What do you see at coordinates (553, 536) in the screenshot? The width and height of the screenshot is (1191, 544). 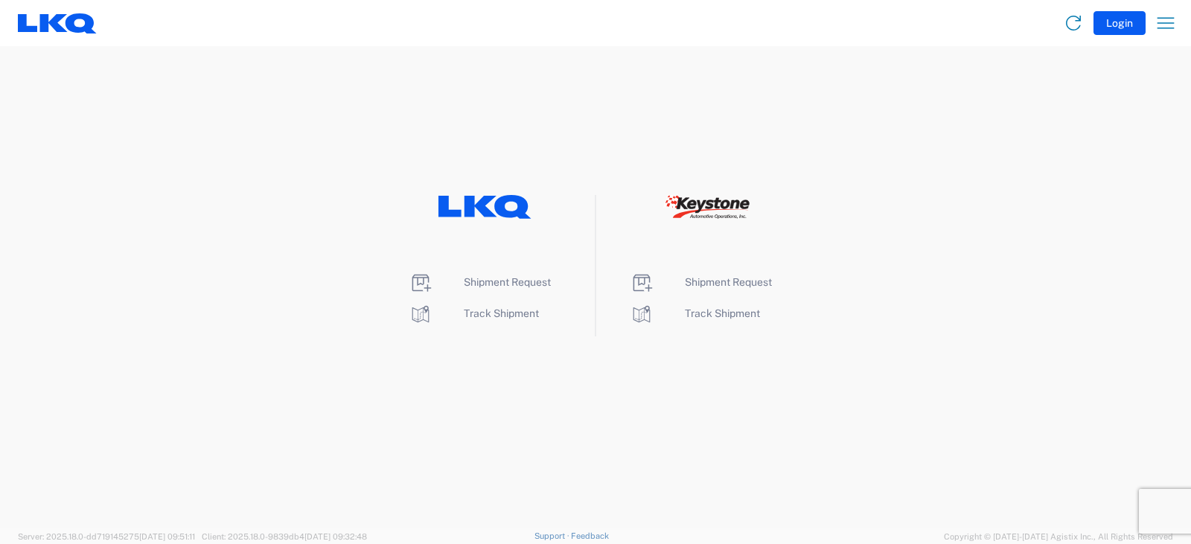 I see `a: Support` at bounding box center [553, 536].